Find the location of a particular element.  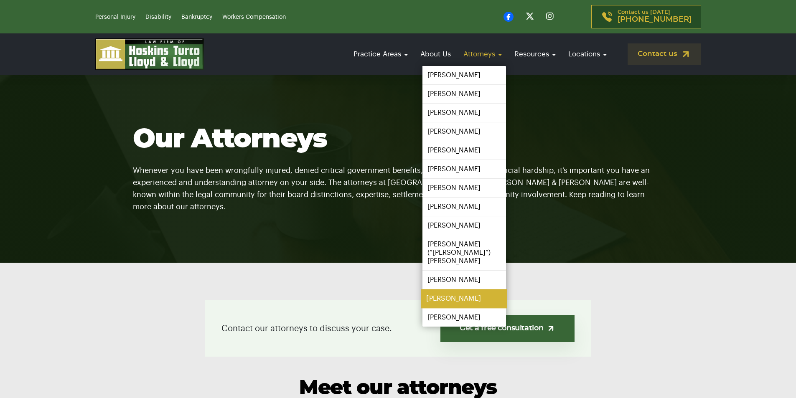

a: Disability is located at coordinates (158, 17).